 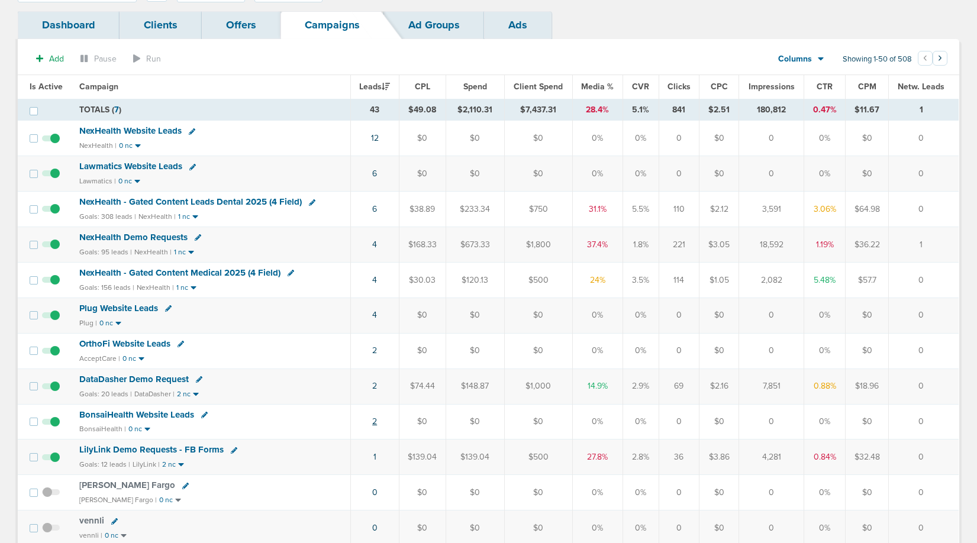 What do you see at coordinates (824, 386) in the screenshot?
I see `td: 0.88%` at bounding box center [824, 386].